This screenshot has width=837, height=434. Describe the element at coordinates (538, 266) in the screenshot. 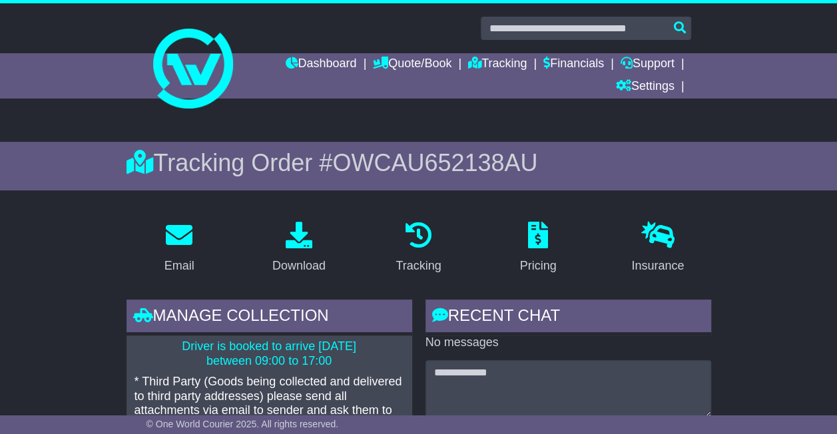

I see `div: Pricing` at that location.